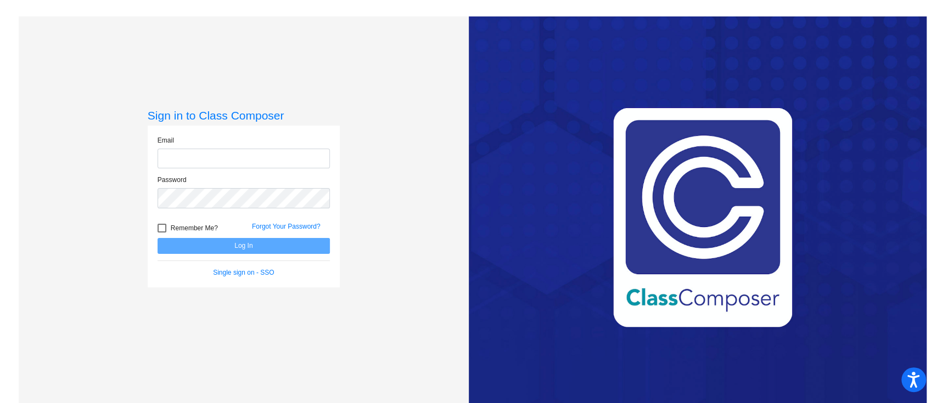  Describe the element at coordinates (194, 228) in the screenshot. I see `span: Remember Me?` at that location.